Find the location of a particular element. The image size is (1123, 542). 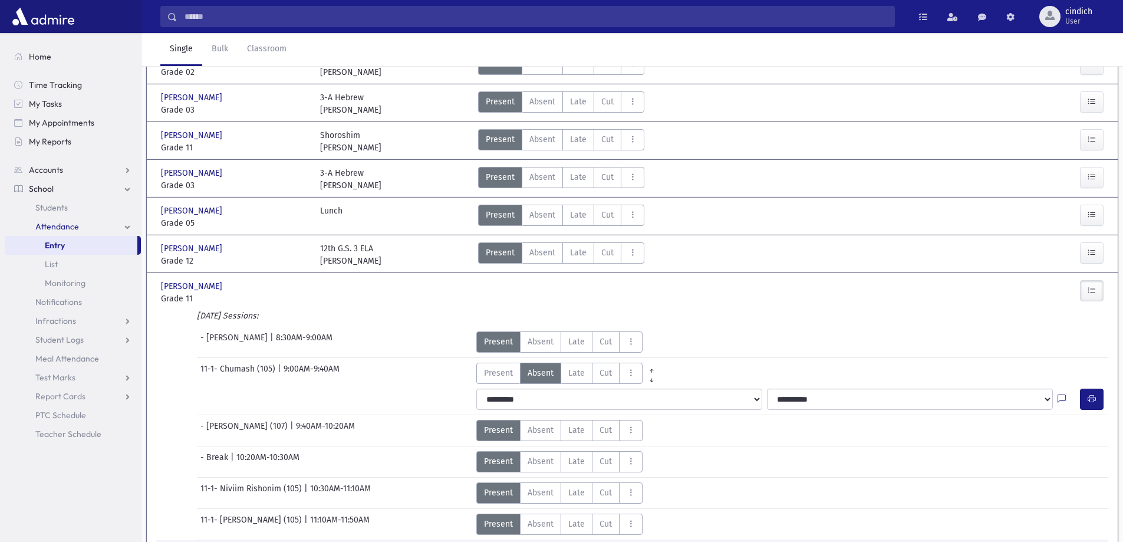

span: My Tasks is located at coordinates (45, 104).